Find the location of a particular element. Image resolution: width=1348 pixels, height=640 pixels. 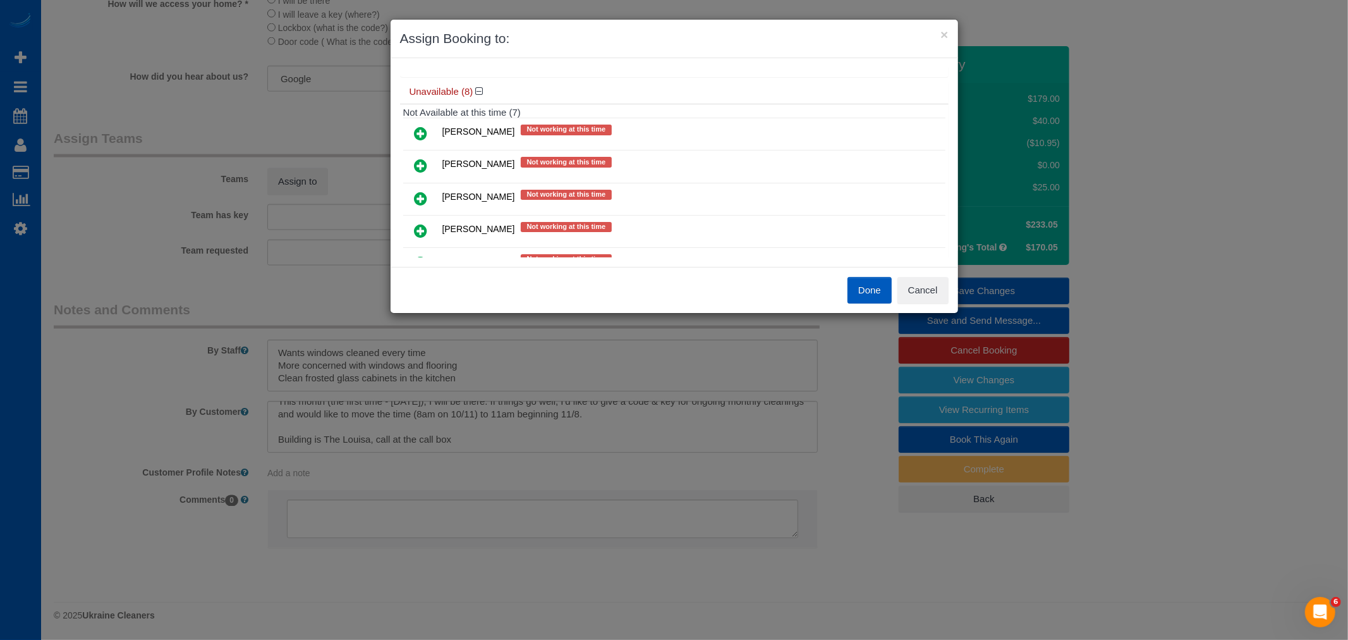

h4: Unavailable (8) is located at coordinates (674, 92).